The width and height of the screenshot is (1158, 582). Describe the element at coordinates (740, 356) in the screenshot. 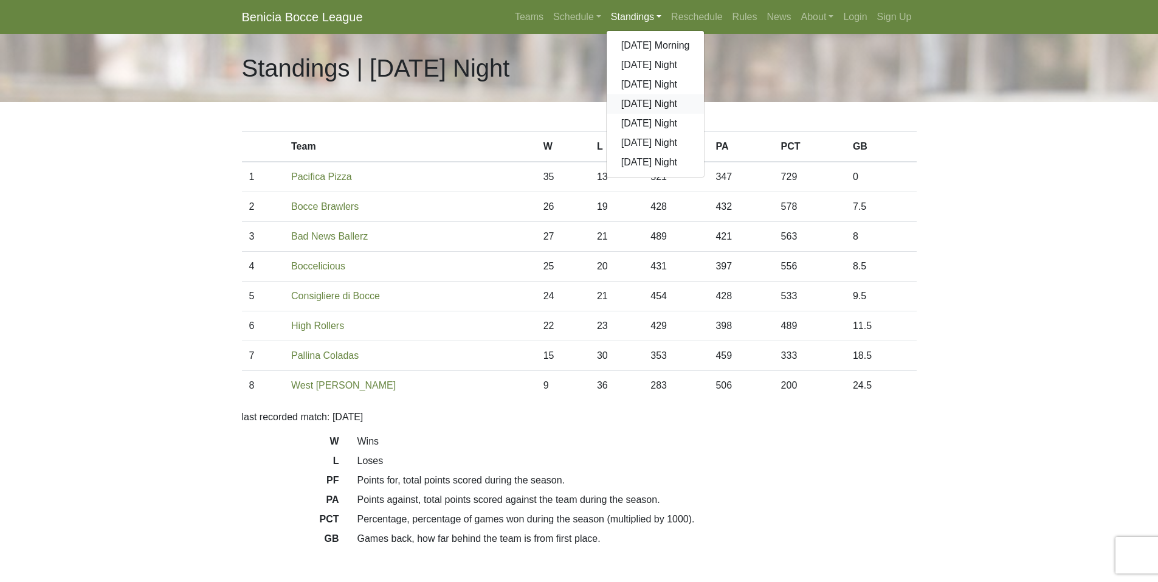

I see `td: 459` at that location.